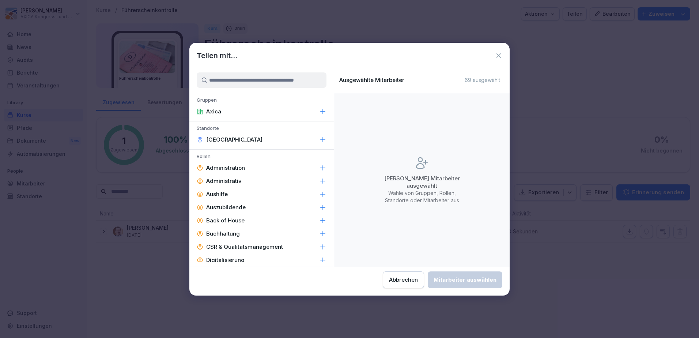 The image size is (699, 338). Describe the element at coordinates (224, 181) in the screenshot. I see `p: Administrativ` at that location.